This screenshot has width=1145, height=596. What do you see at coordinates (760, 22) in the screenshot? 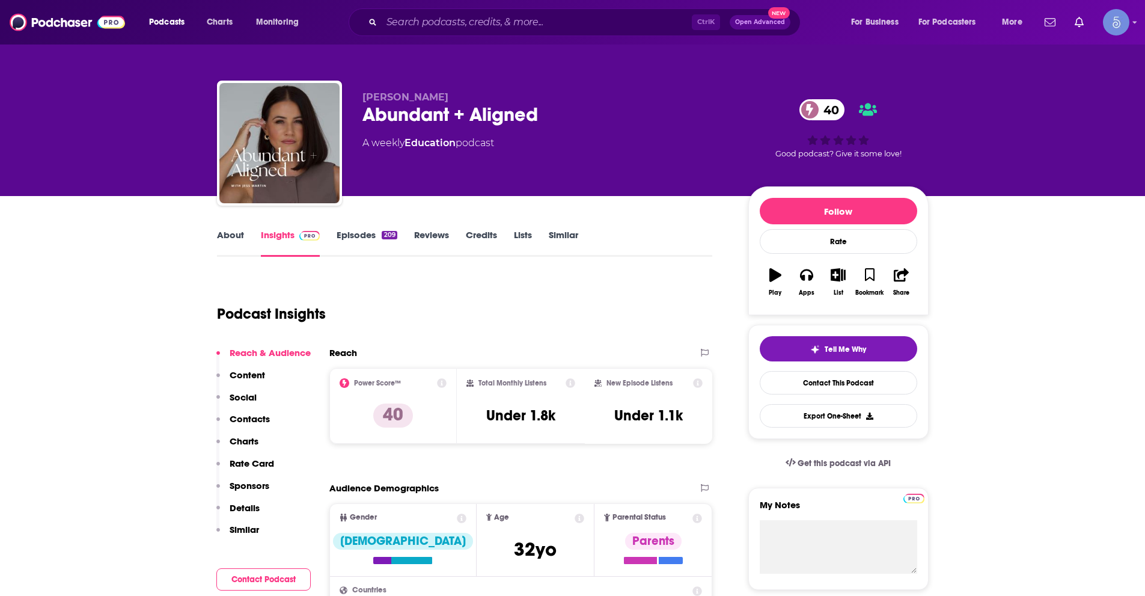
I see `button: Open AdvancedNew` at bounding box center [760, 22].